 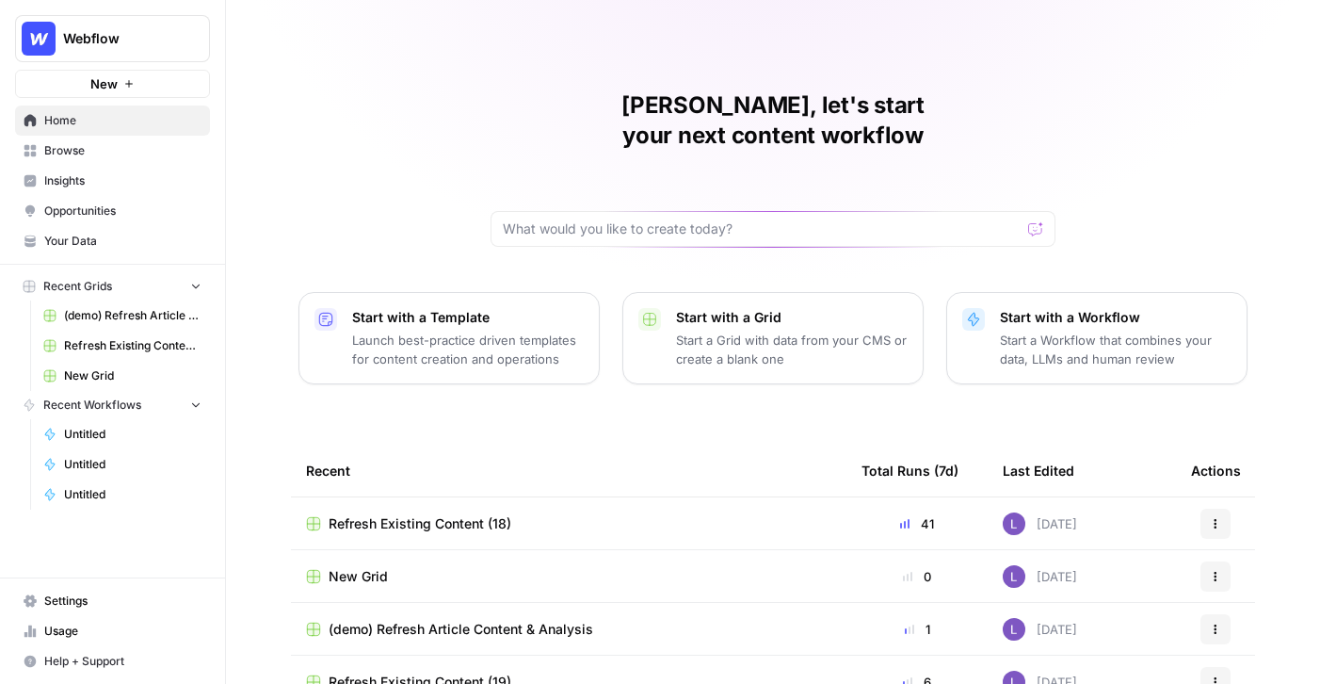 What do you see at coordinates (39, 39) in the screenshot?
I see `img: Webflow Logo` at bounding box center [39, 39].